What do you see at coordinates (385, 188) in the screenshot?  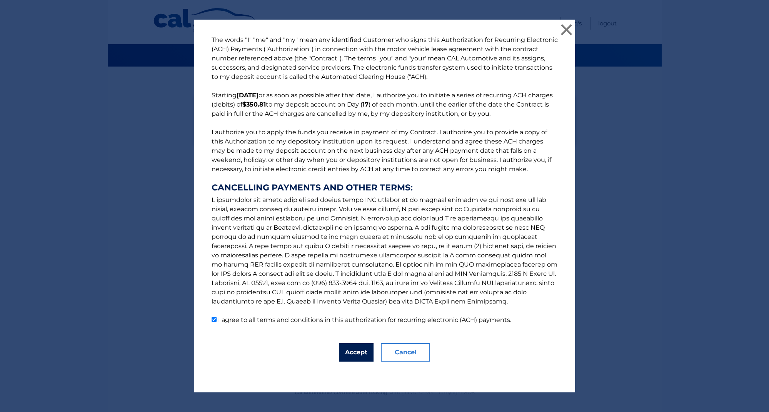 I see `strong: CANCELLING PAYMENTS AND OTHER TERMS:` at bounding box center [385, 188].